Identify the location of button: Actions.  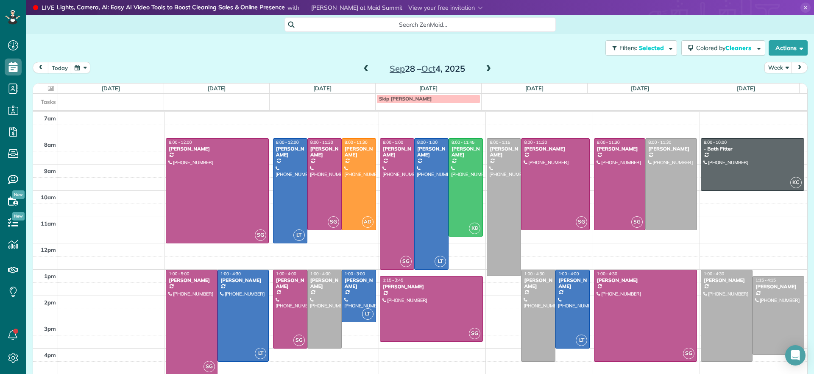
(789, 48).